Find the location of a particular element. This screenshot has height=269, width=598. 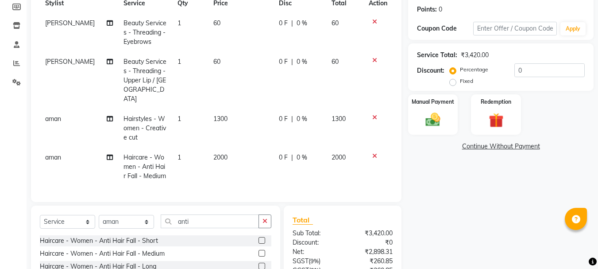

span: Hairstyles - Women - Creative cut is located at coordinates (145, 128).